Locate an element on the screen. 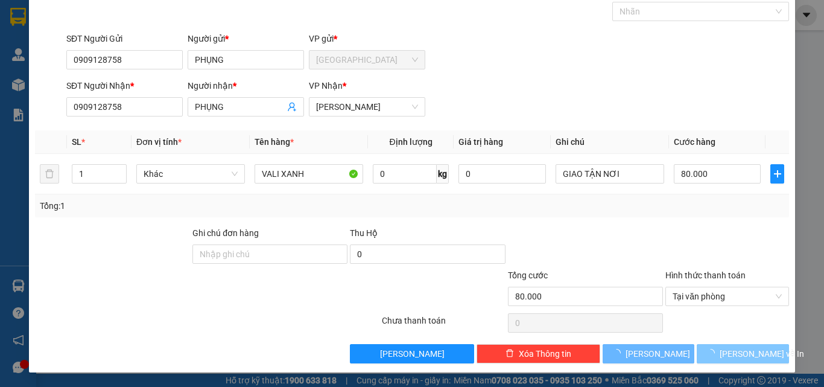  div: Tổng: 1 is located at coordinates (179, 206).